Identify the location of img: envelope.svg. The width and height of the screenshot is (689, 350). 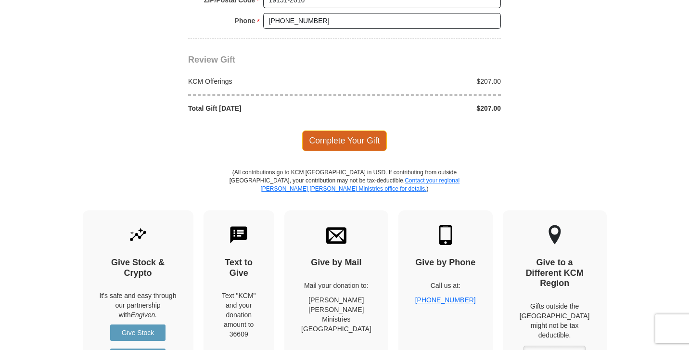
(336, 235).